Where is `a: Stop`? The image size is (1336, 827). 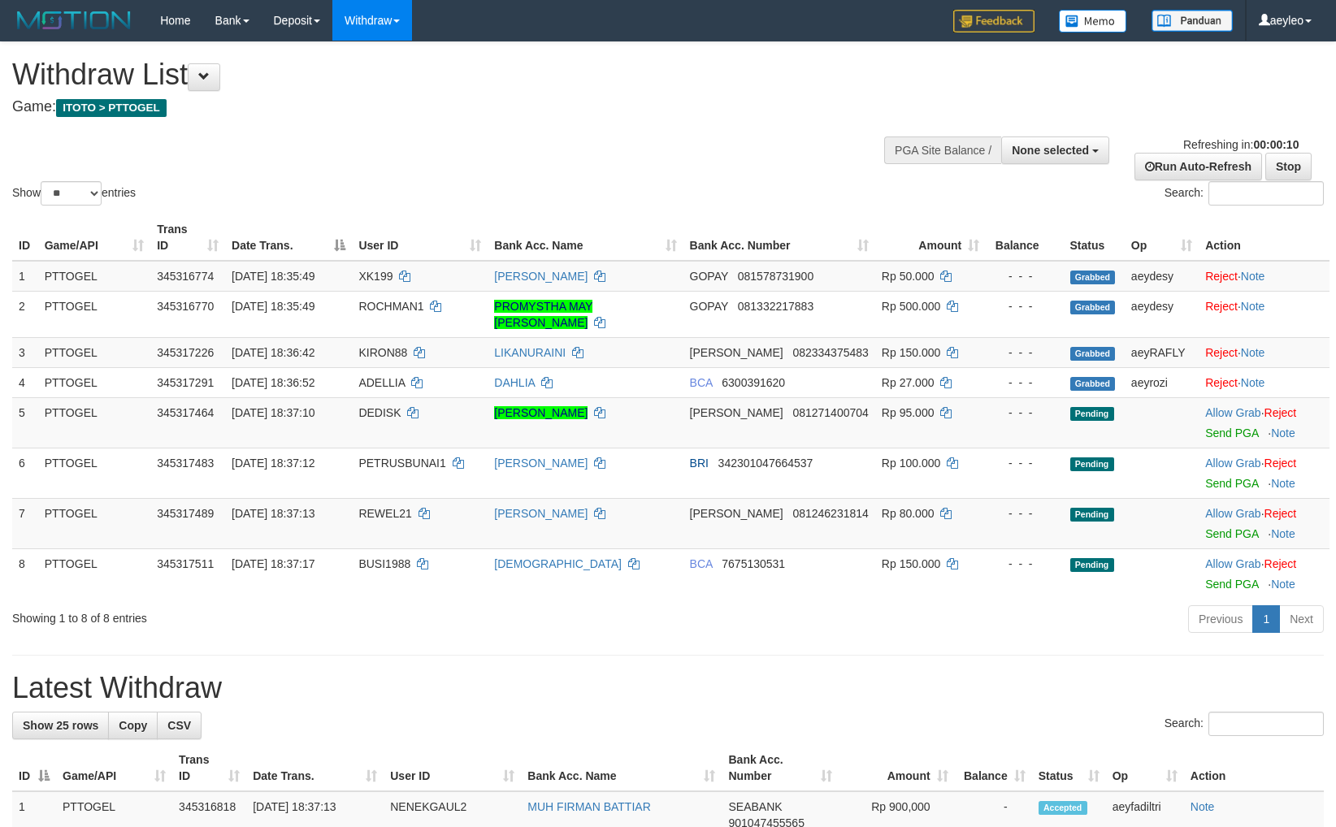
a: Stop is located at coordinates (1288, 167).